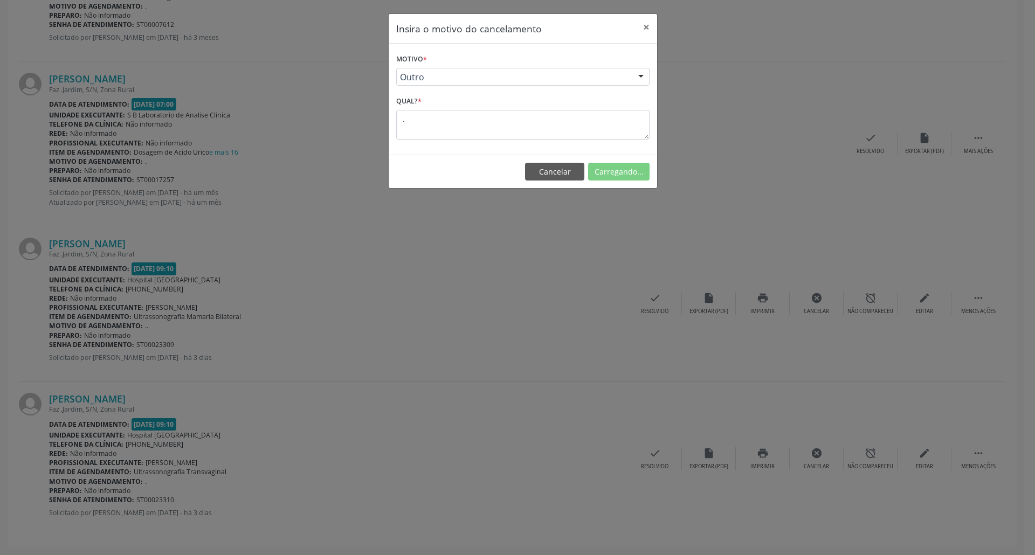 Image resolution: width=1035 pixels, height=555 pixels. Describe the element at coordinates (469, 29) in the screenshot. I see `h5: Insira o motivo do cancelamento` at that location.